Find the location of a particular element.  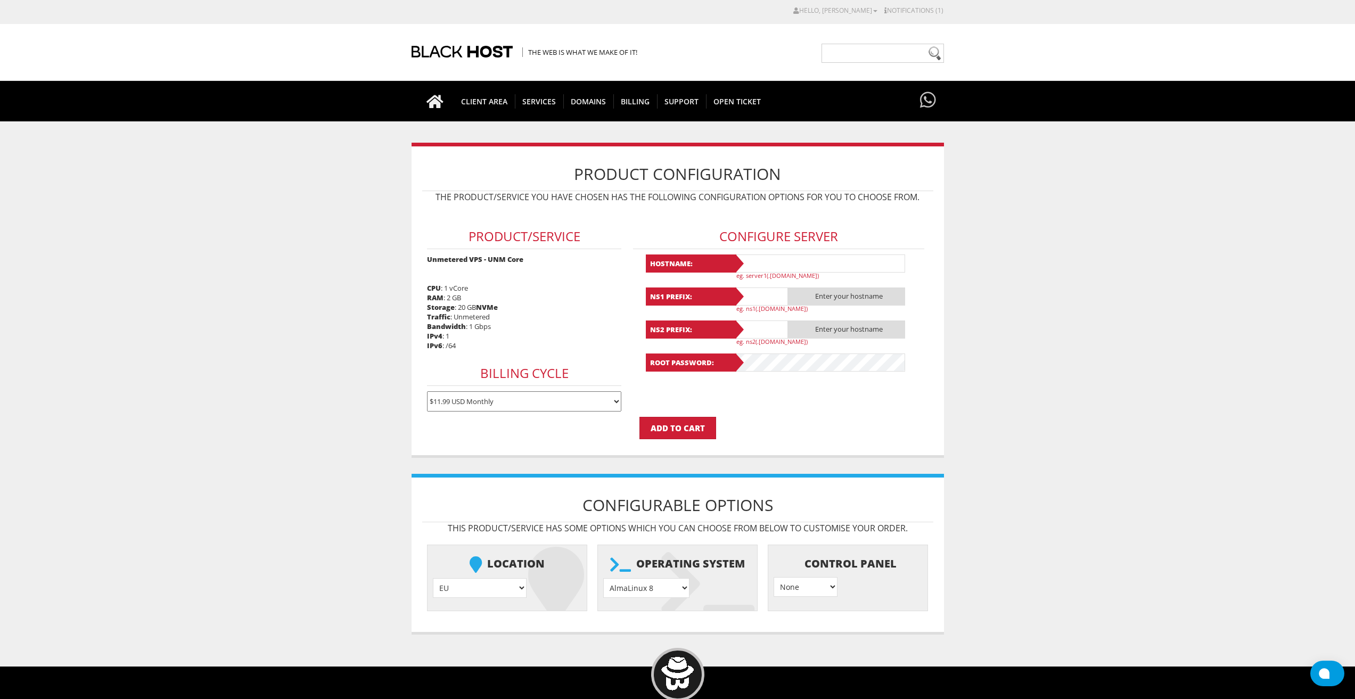

input: Add to Cart is located at coordinates (678, 428).